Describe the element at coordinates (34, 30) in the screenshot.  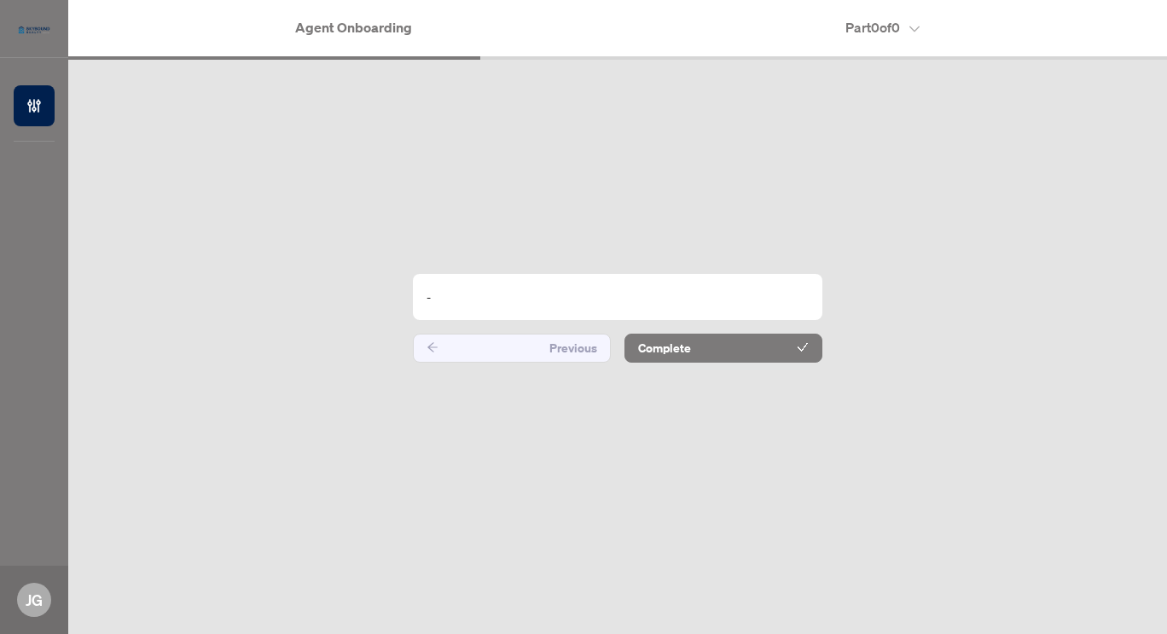
I see `img: logo` at that location.